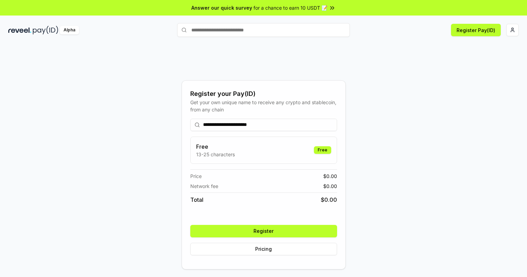 This screenshot has width=527, height=277. What do you see at coordinates (216, 147) in the screenshot?
I see `h3: Free` at bounding box center [216, 147].